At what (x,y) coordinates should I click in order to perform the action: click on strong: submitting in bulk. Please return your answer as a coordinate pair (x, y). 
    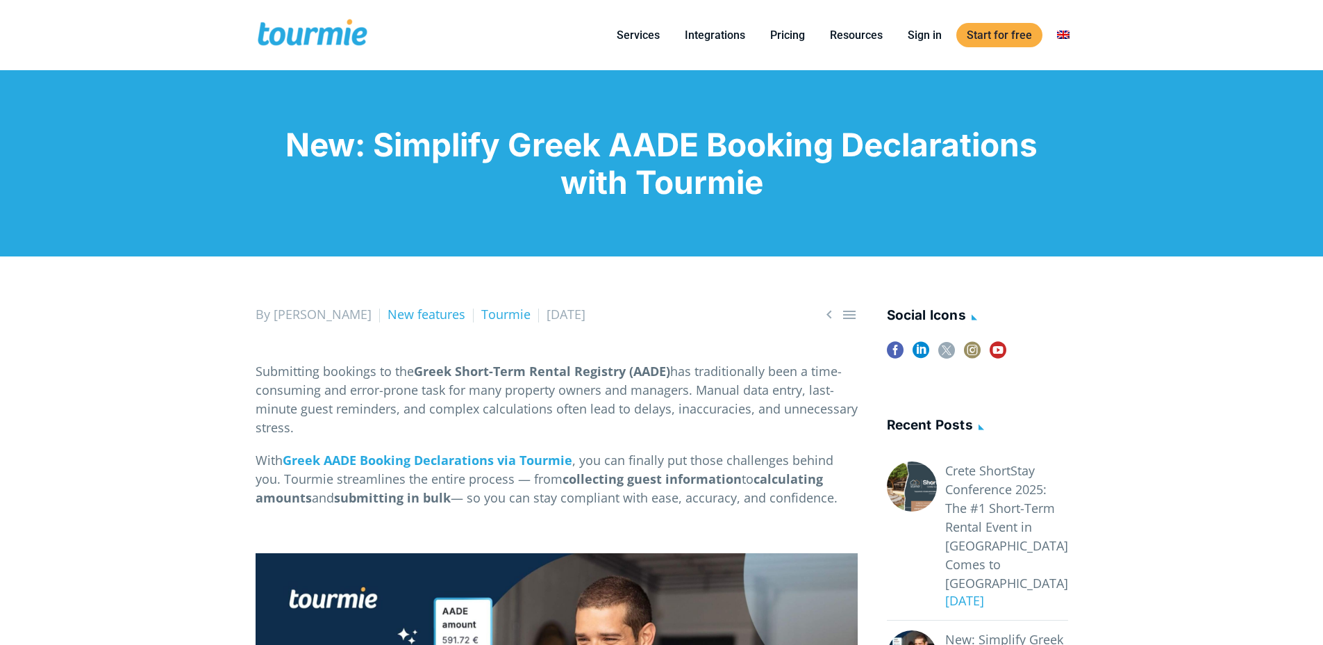
    Looking at the image, I should click on (392, 497).